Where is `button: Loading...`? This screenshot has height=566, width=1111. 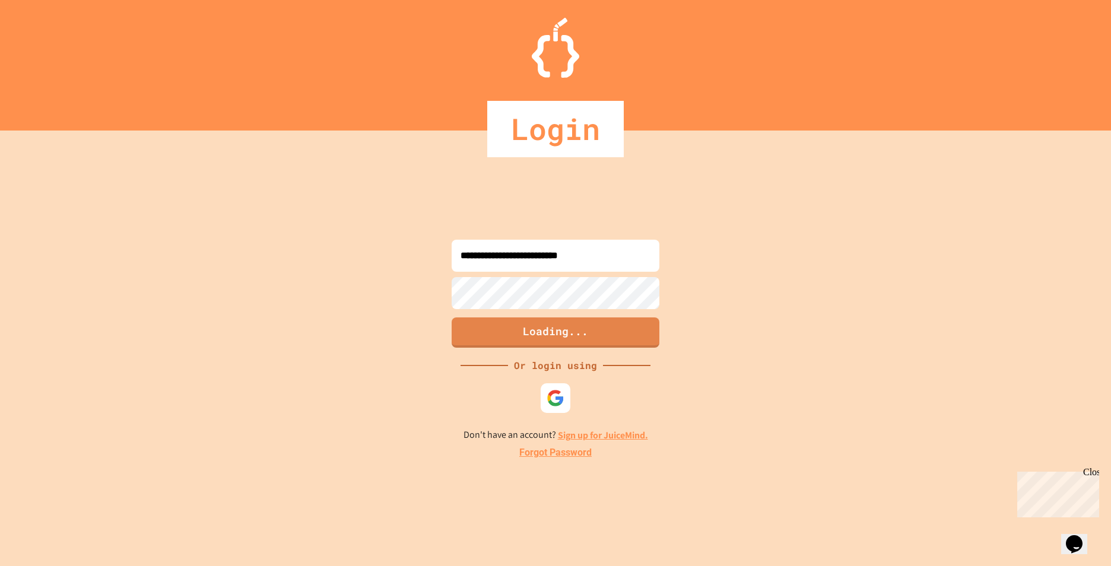 button: Loading... is located at coordinates (556, 332).